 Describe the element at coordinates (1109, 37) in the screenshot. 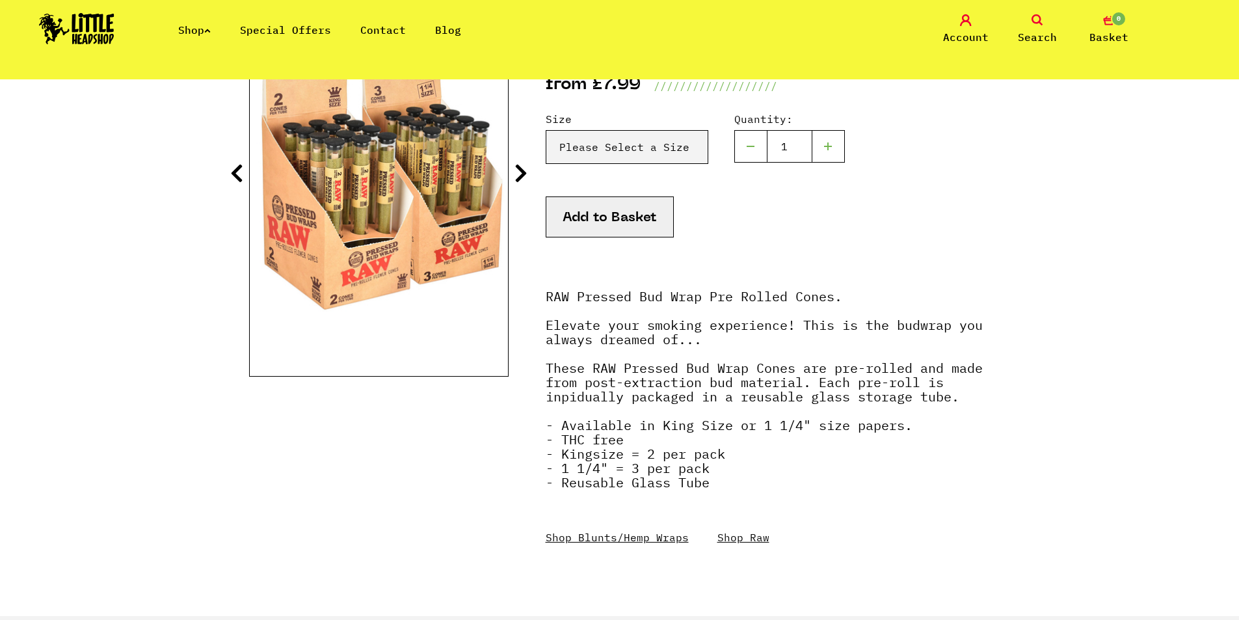

I see `span: Basket` at that location.